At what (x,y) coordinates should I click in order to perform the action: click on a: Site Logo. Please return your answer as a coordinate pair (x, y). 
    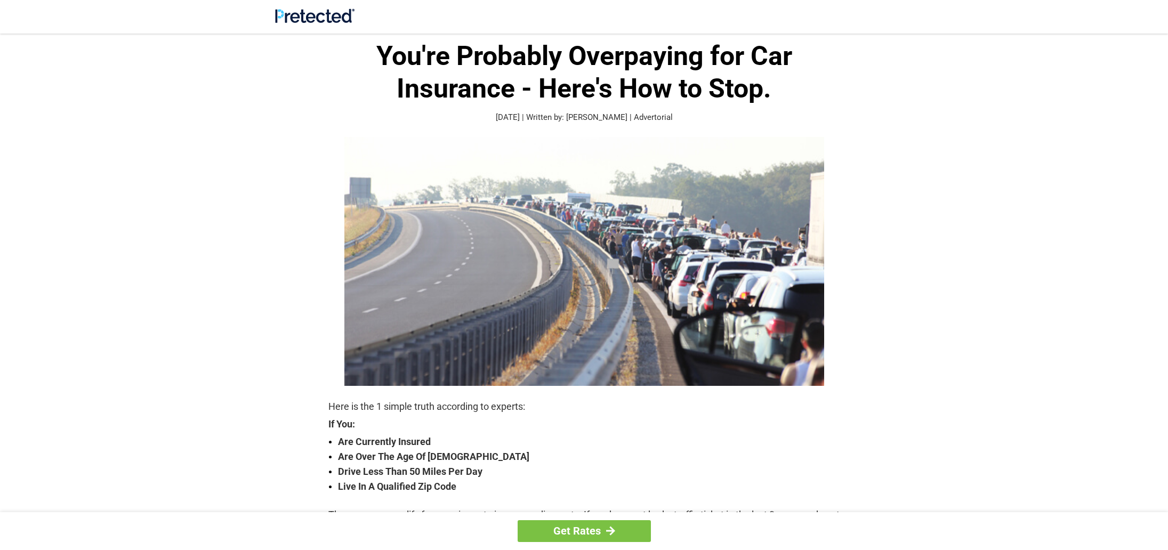
    Looking at the image, I should click on (315, 20).